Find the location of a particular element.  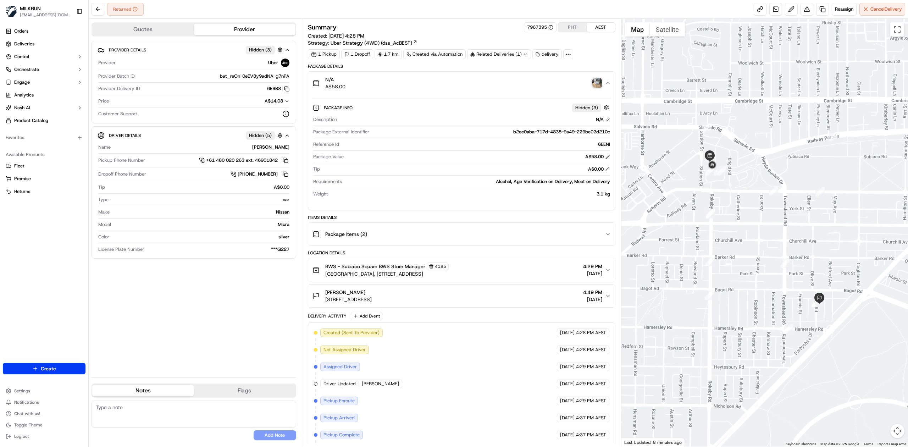

span: Promise is located at coordinates (22, 179).